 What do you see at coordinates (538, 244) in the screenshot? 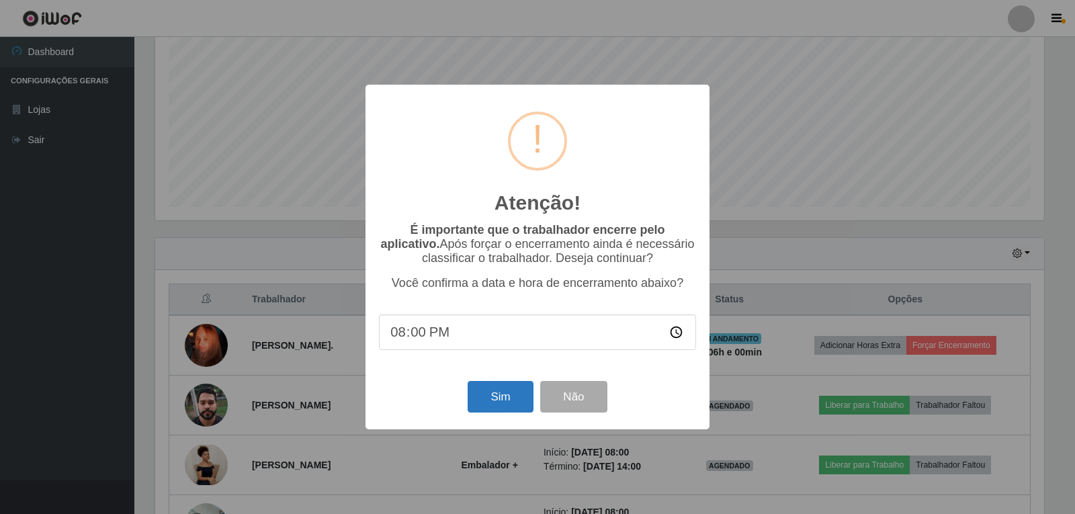
I see `p: Após forçar o encerramento ainda é necessário classificar o trabalhador. Deseja continuar?` at bounding box center [538, 244].